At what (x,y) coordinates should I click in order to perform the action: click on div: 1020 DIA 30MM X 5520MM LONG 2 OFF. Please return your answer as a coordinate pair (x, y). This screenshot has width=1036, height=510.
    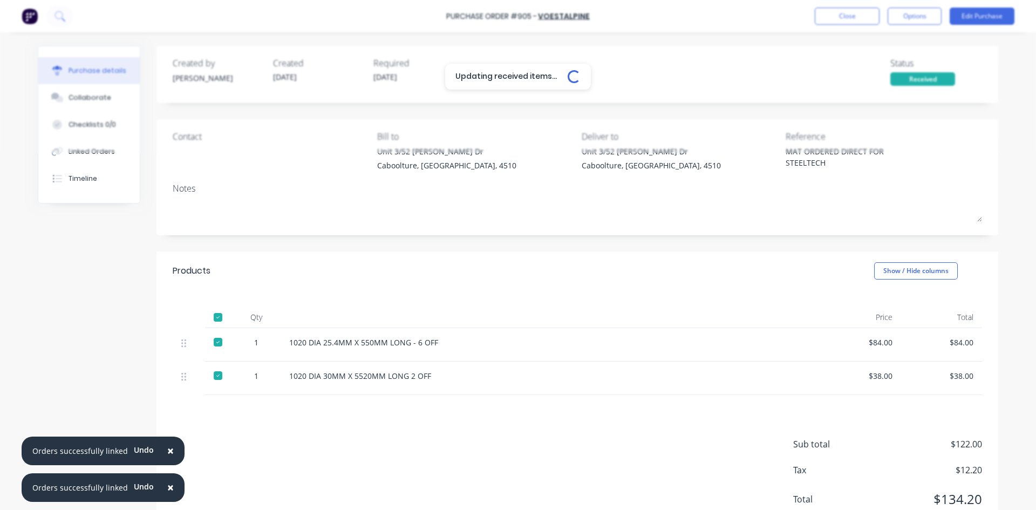
    Looking at the image, I should click on (550, 376).